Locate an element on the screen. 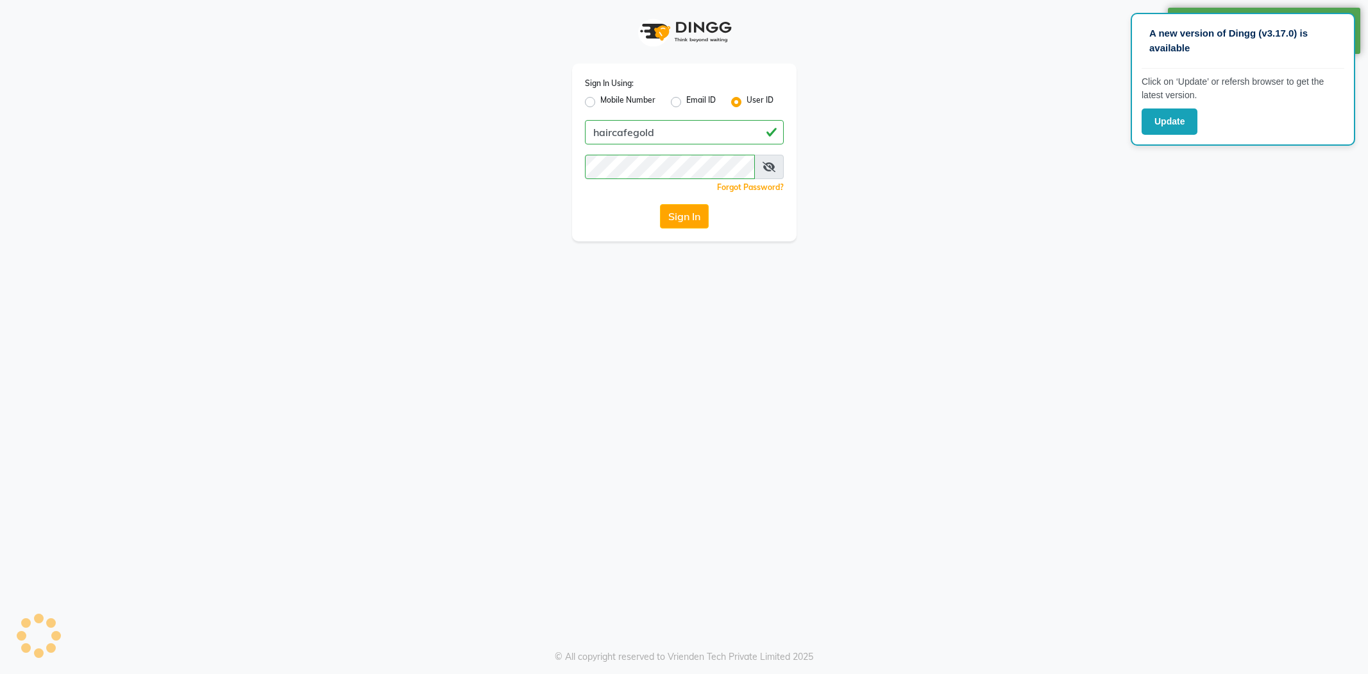 The image size is (1368, 674). button: Update is located at coordinates (1170, 121).